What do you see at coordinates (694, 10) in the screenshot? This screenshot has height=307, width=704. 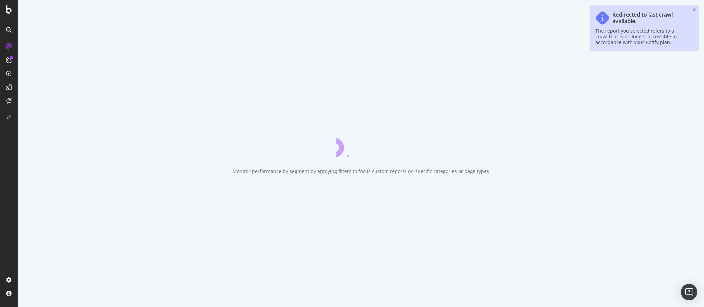 I see `div: close toast` at bounding box center [694, 10].